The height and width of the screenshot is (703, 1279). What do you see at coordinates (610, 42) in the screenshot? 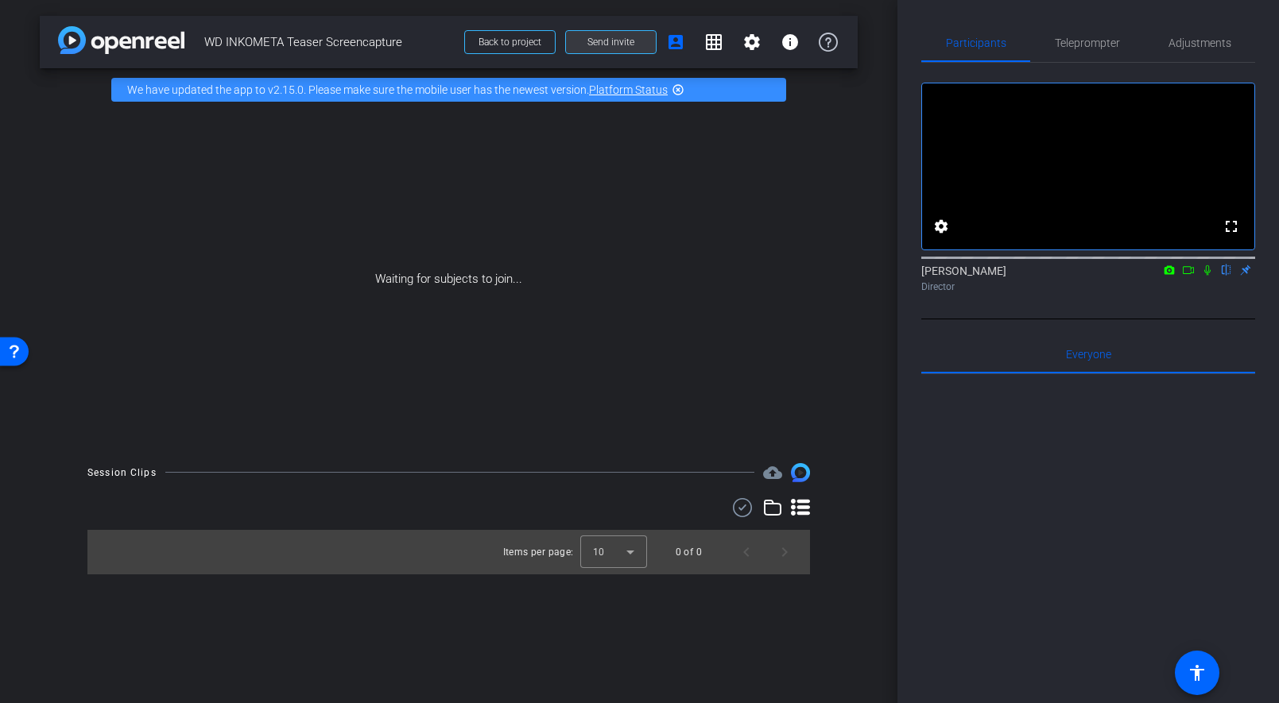
I see `span: Send invite` at bounding box center [610, 42].